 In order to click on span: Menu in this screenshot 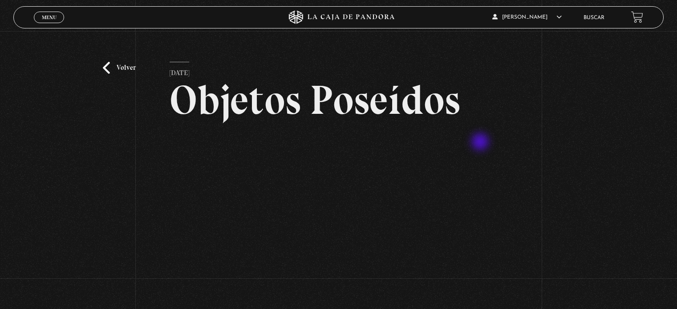, I will do `click(49, 17)`.